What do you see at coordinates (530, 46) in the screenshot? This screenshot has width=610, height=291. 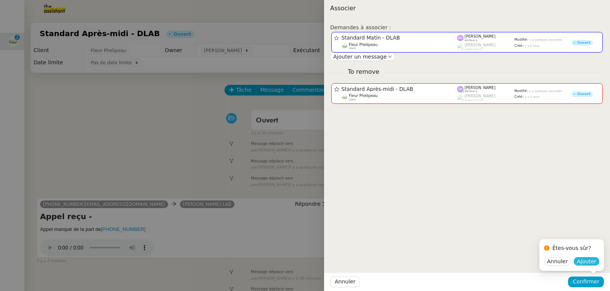 I see `span: il y a 6 mois` at bounding box center [530, 46].